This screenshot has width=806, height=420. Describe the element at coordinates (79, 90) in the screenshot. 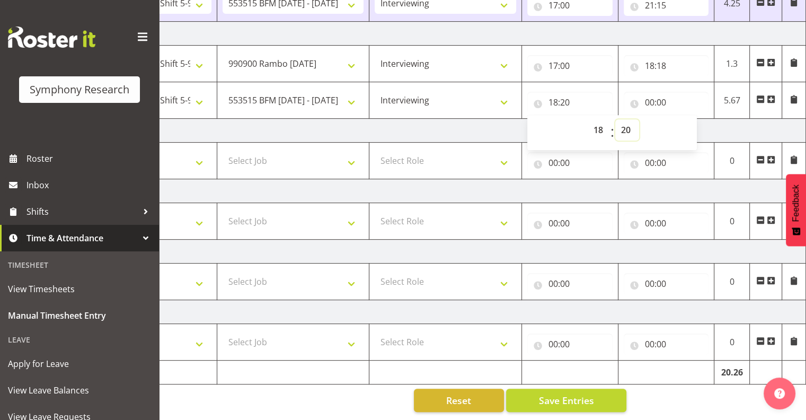

I see `div: Symphony Research` at that location.